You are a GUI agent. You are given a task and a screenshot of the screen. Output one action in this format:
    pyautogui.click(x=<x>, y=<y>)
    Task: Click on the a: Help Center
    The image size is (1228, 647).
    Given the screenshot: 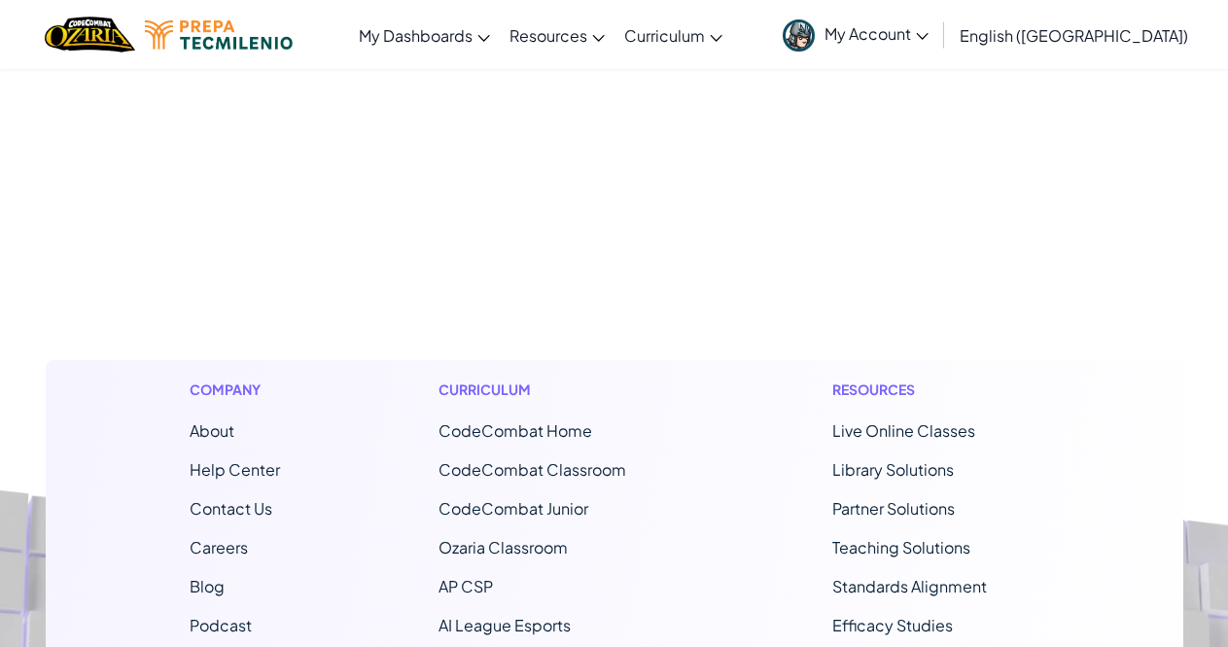 What is the action you would take?
    pyautogui.click(x=234, y=469)
    